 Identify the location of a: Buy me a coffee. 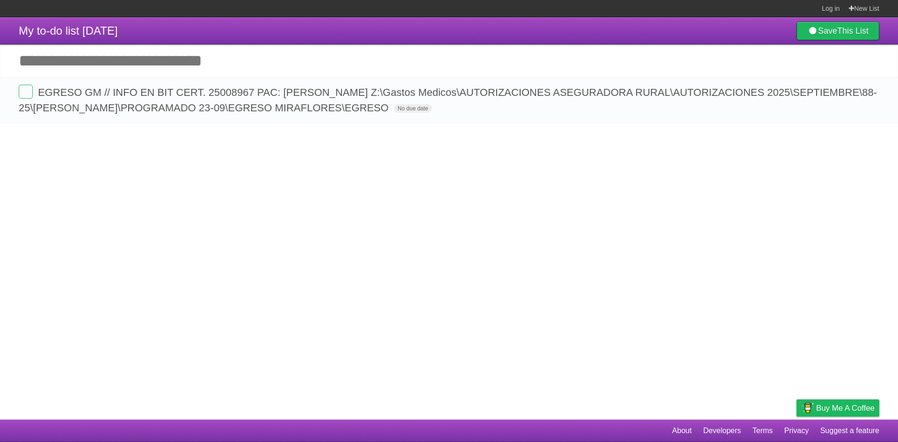
(837, 408).